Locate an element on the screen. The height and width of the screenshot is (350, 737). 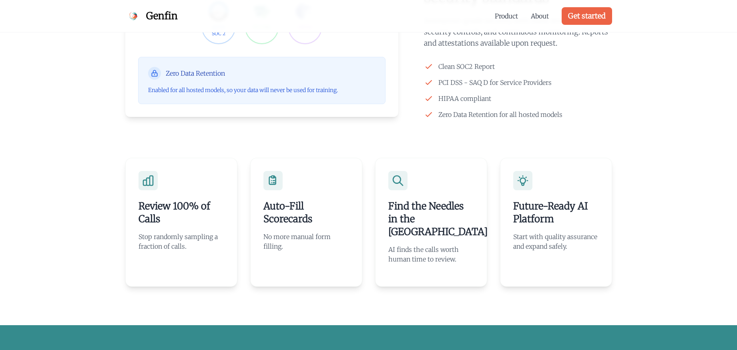
div: SOC 2 is located at coordinates (219, 34).